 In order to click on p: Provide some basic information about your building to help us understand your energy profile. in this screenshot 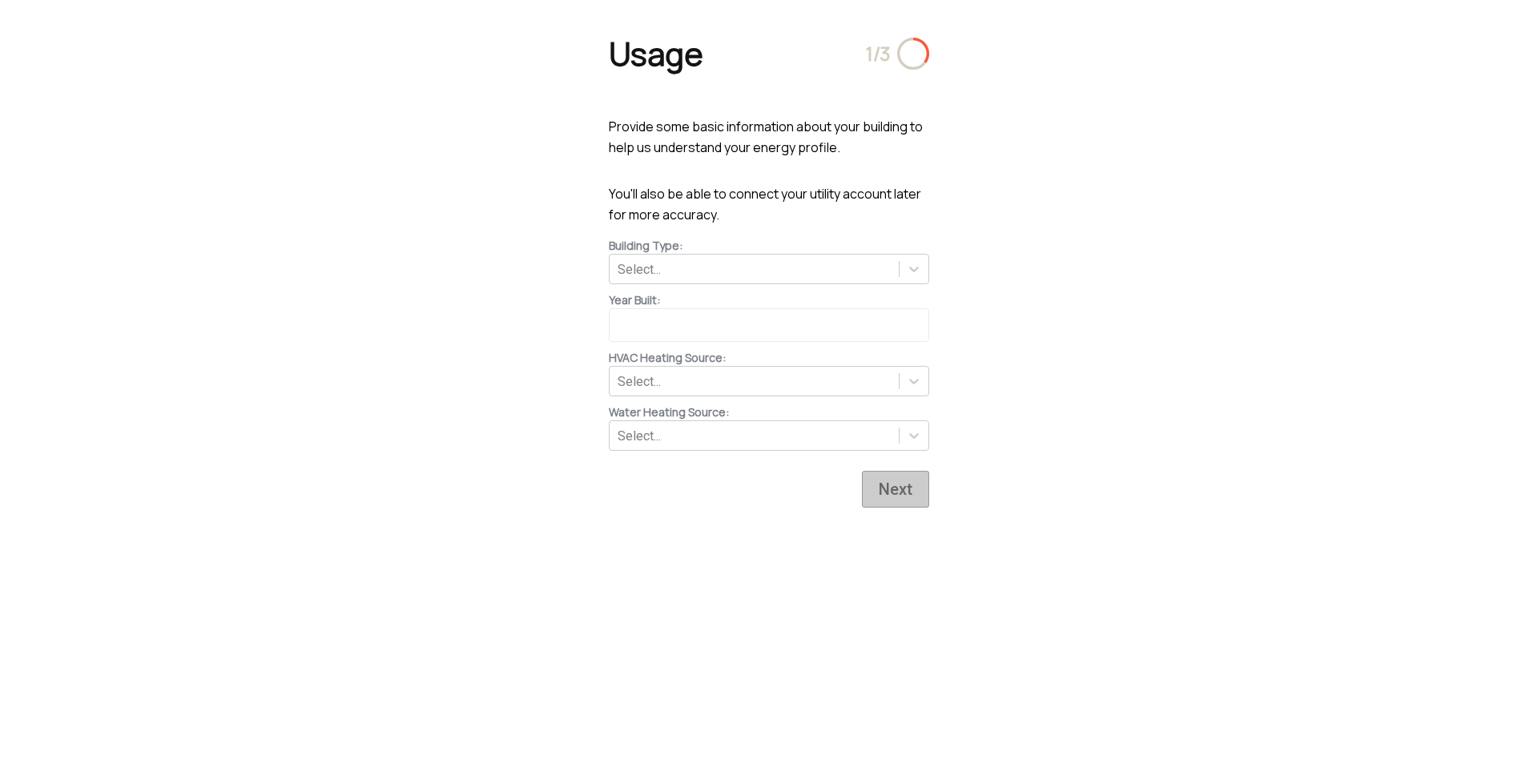, I will do `click(769, 137)`.